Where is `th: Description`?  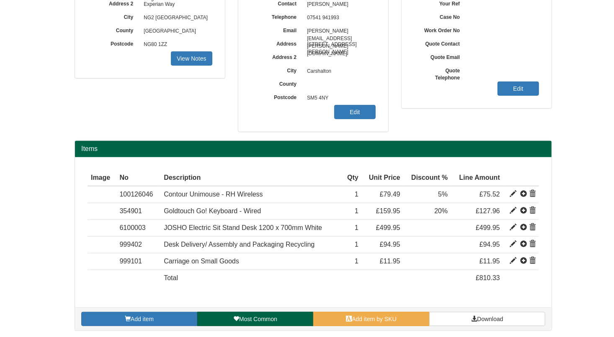 th: Description is located at coordinates (251, 178).